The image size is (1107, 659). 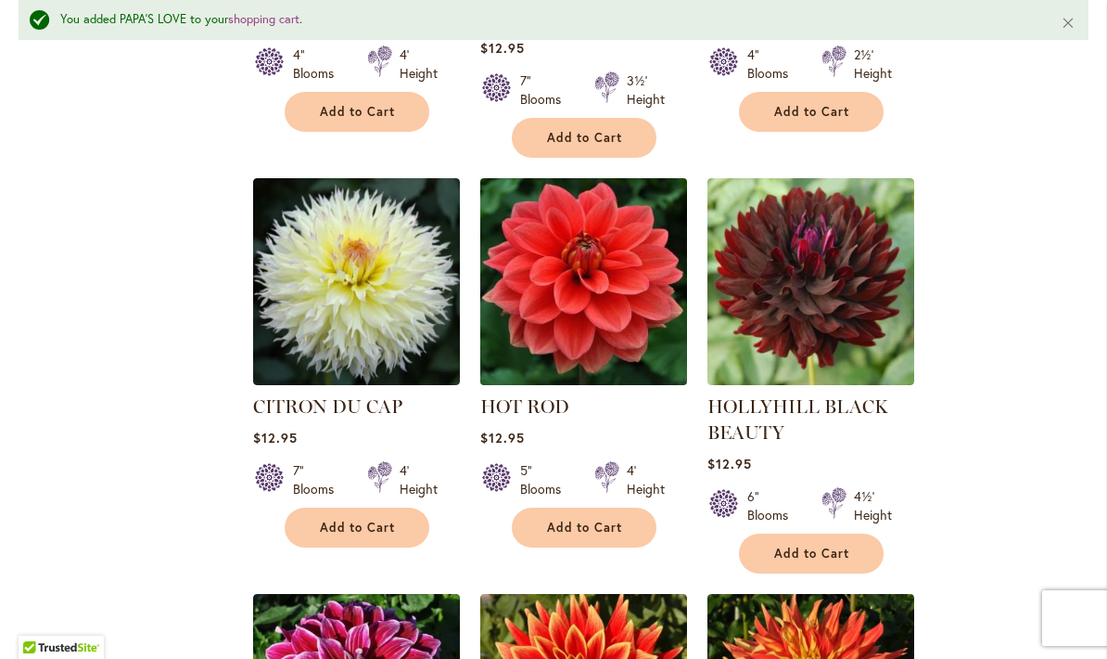 What do you see at coordinates (873, 64) in the screenshot?
I see `div: 2½' Height` at bounding box center [873, 64].